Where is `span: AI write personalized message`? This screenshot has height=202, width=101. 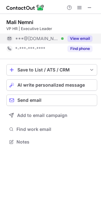 span: AI write personalized message is located at coordinates (51, 85).